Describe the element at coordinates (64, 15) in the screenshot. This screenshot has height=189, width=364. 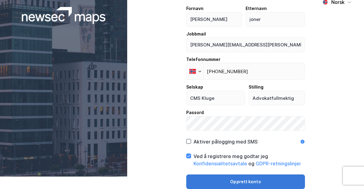
I see `img: logoWhite.bf58a803f64e89776f2b079ca2356427.svg` at that location.